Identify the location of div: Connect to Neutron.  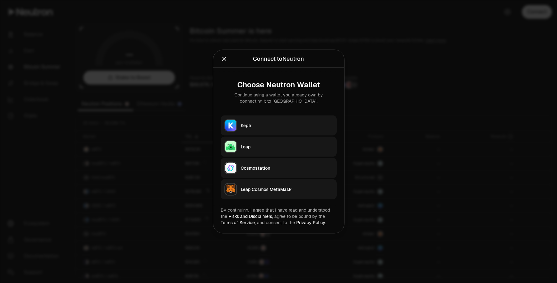
(278, 59).